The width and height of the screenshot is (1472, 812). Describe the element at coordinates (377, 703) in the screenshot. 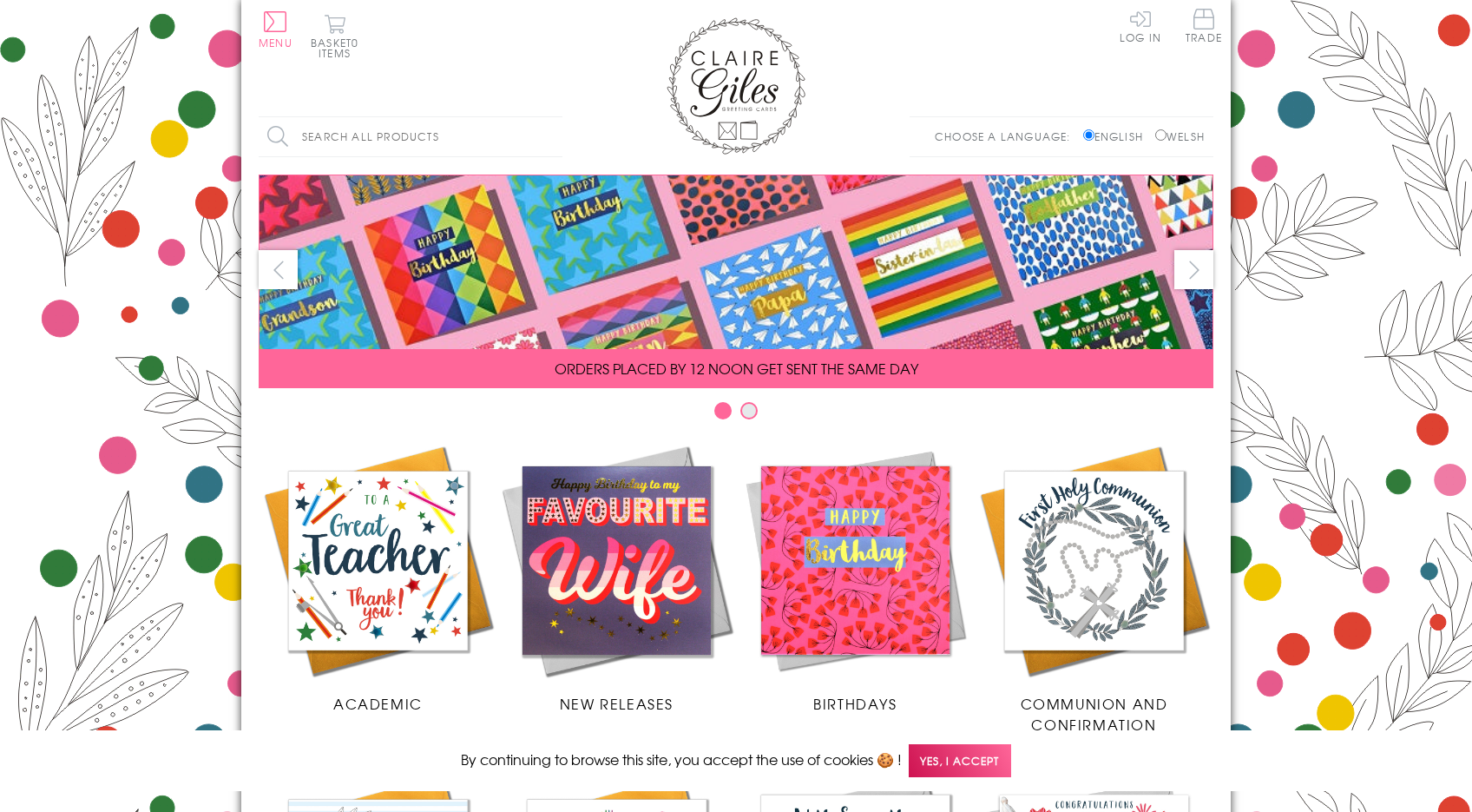

I see `span: Academic` at that location.